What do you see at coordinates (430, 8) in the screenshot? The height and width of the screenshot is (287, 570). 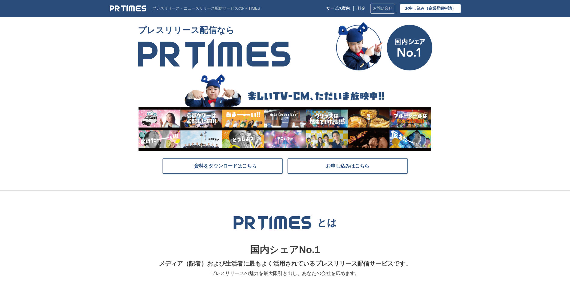 I see `a: お申し込み（企業登録申請）` at bounding box center [430, 8].